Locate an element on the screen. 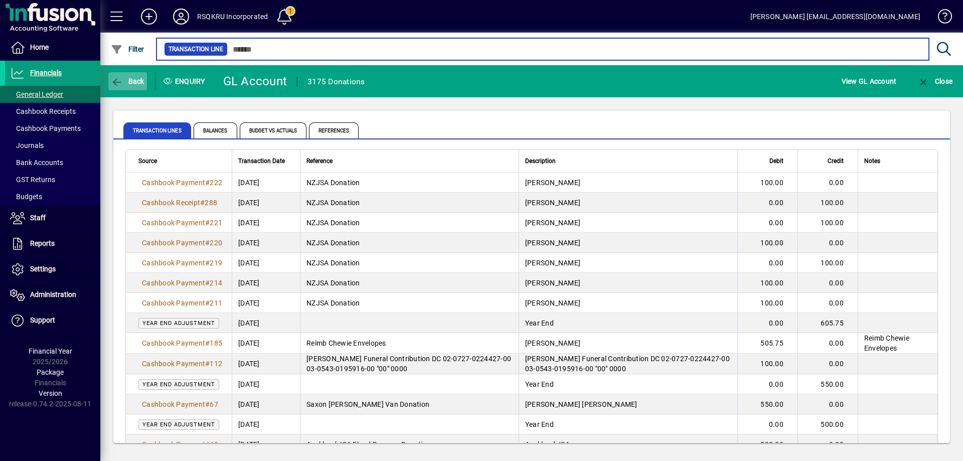  a: Journals is located at coordinates (53, 145).